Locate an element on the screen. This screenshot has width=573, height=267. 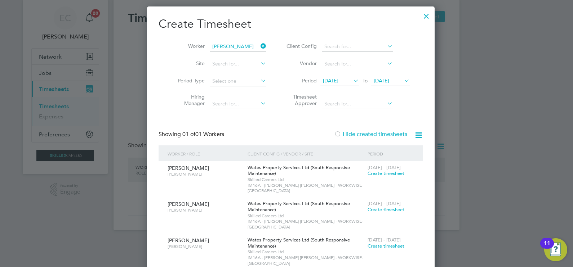
label: Period is located at coordinates (301, 81).